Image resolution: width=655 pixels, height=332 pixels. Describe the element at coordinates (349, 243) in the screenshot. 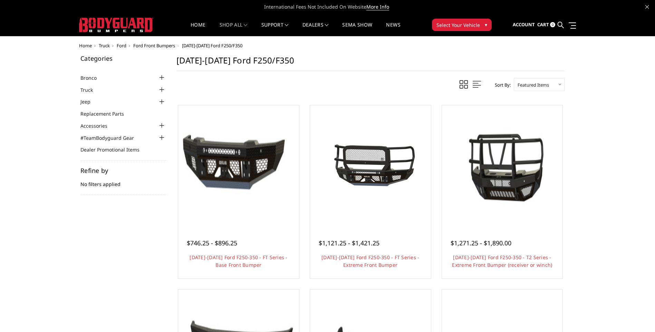

I see `span: $1,121.25 - $1,421.25` at that location.